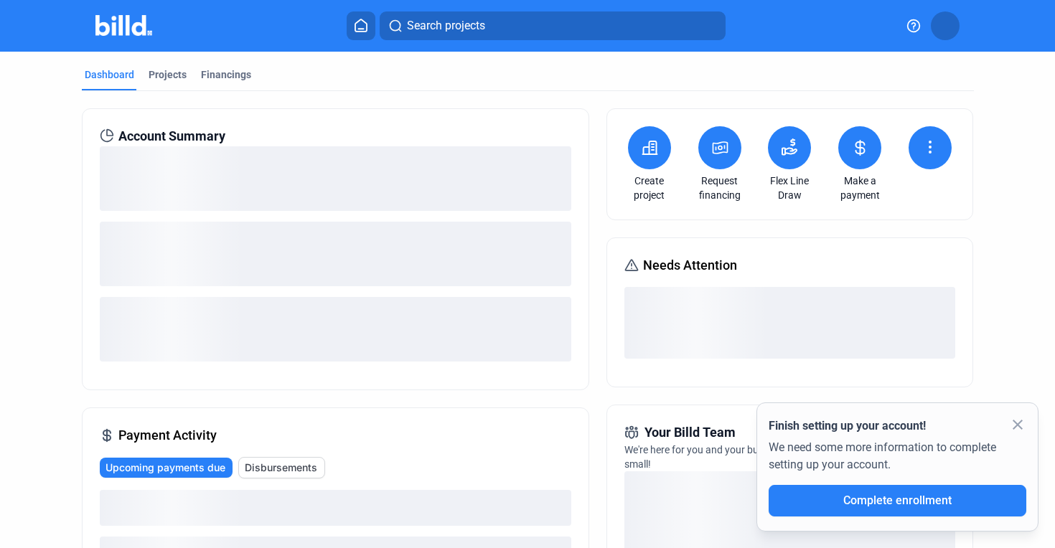 The height and width of the screenshot is (548, 1055). What do you see at coordinates (1018, 425) in the screenshot?
I see `mat-icon: close` at bounding box center [1018, 425].